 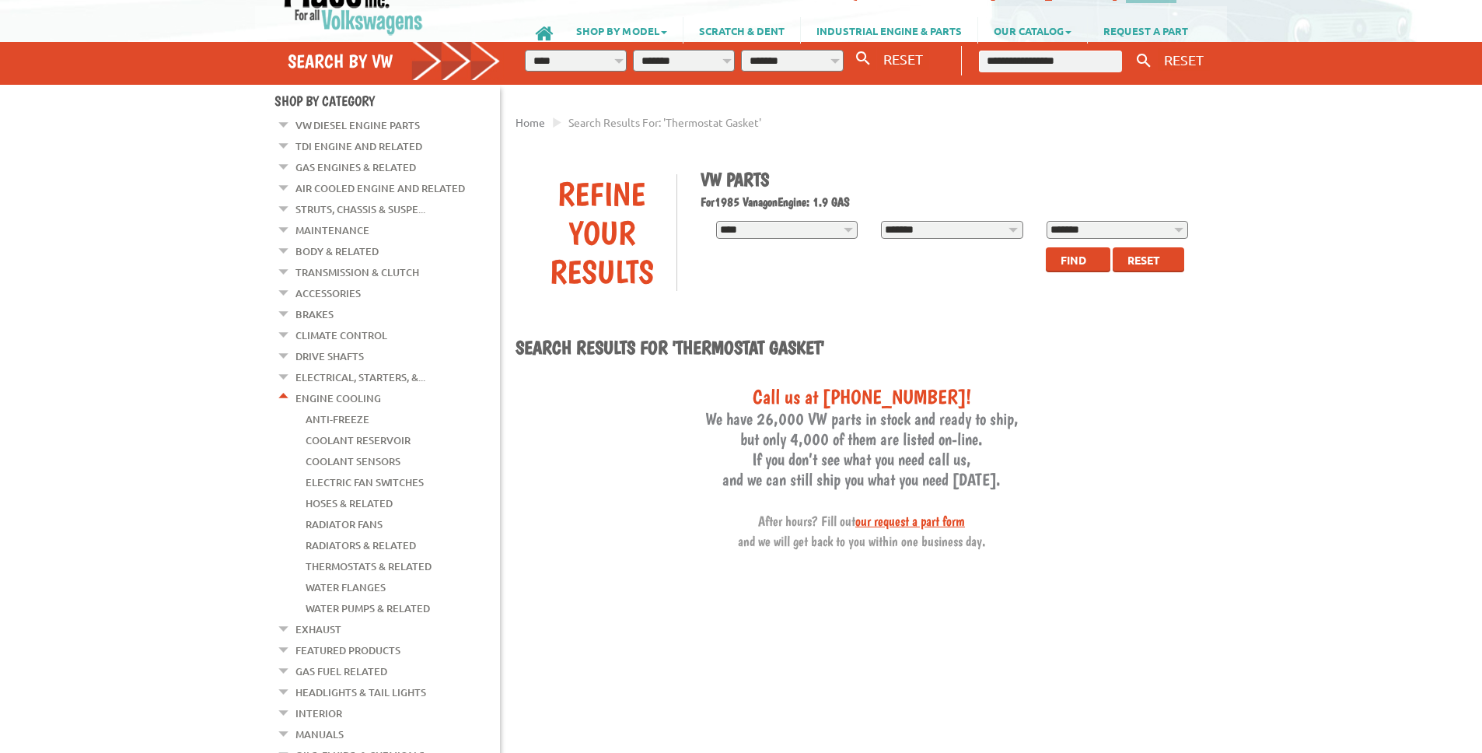 I want to click on a: Exhaust, so click(x=318, y=629).